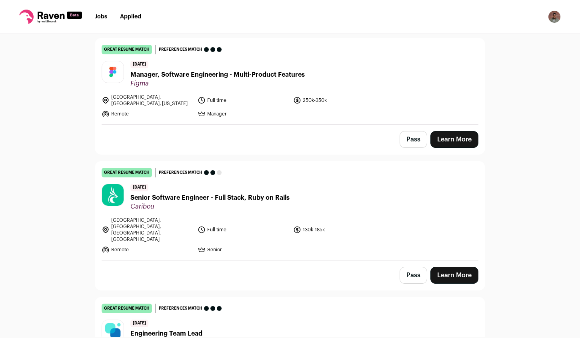  Describe the element at coordinates (339, 100) in the screenshot. I see `li: 250k-350k` at that location.